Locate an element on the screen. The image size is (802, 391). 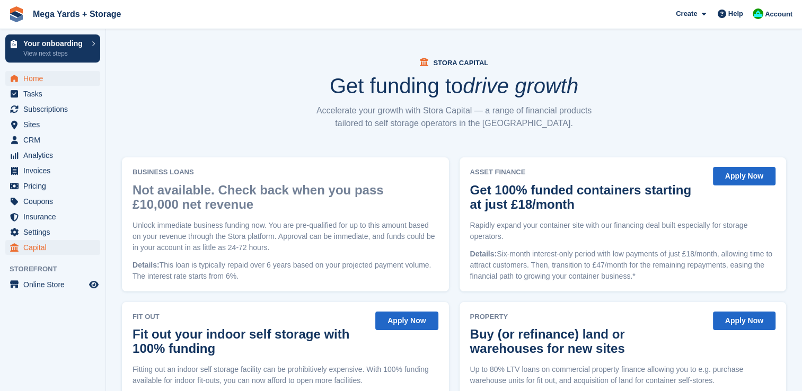
span: Create is located at coordinates (687, 14).